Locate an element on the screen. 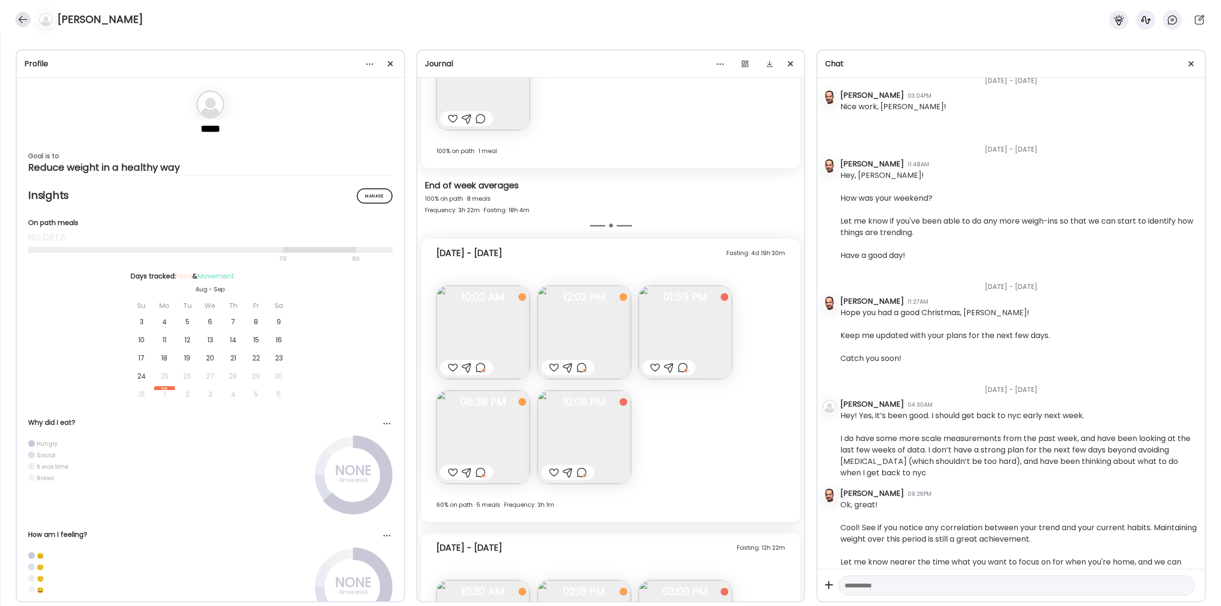  div: 2 is located at coordinates (188, 395).